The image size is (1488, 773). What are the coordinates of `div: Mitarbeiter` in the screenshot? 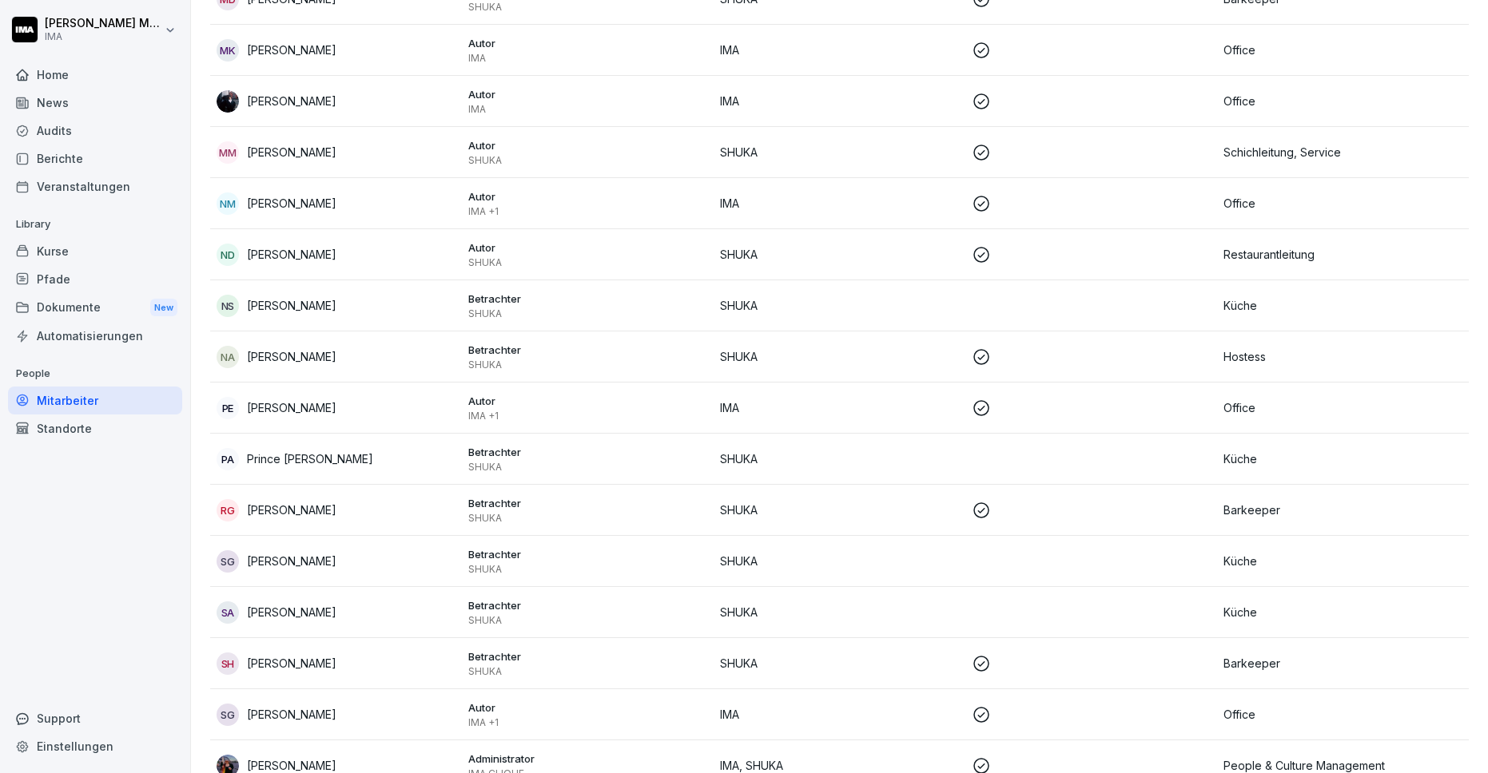 It's located at (95, 400).